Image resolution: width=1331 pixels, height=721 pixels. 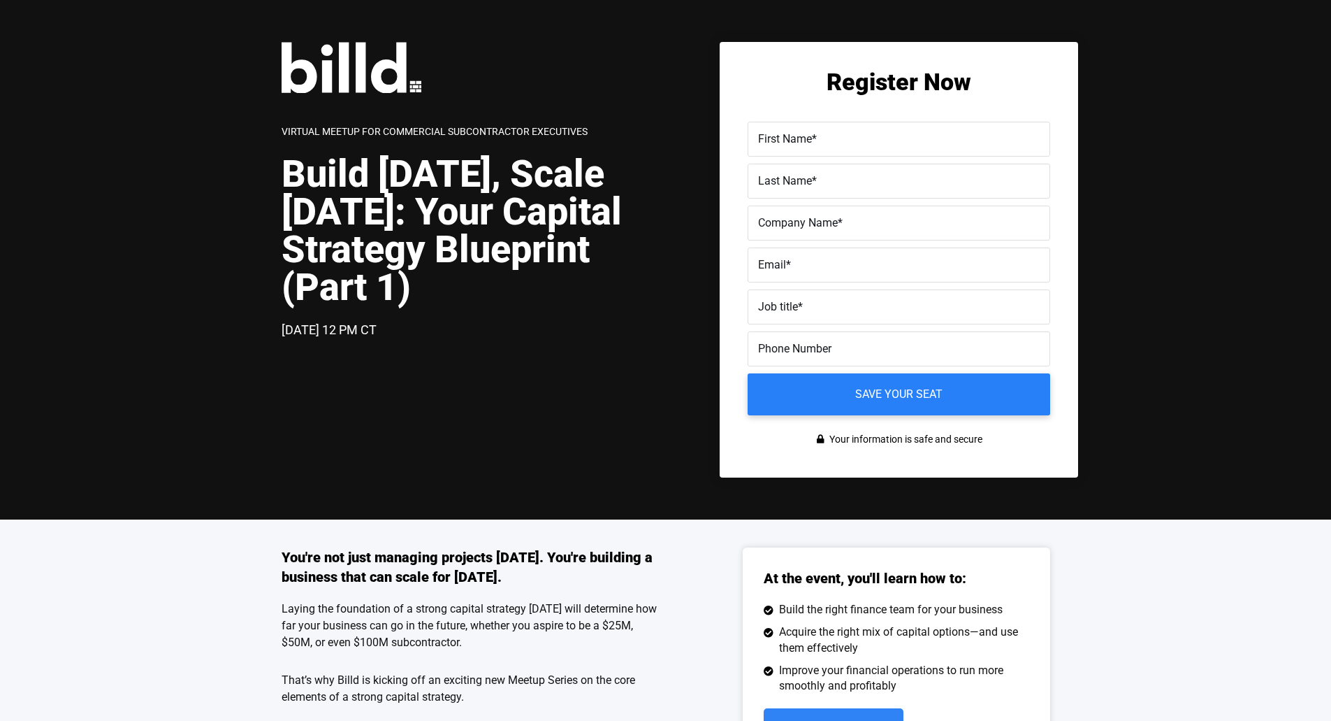 What do you see at coordinates (435, 131) in the screenshot?
I see `span: Virtual Meetup for Commercial Subcontractor Executives` at bounding box center [435, 131].